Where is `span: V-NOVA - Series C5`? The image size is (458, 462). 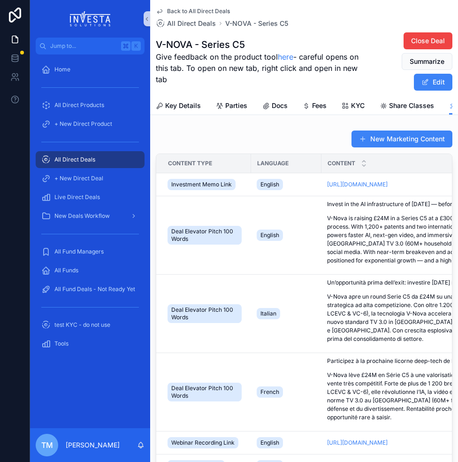 span: V-NOVA - Series C5 is located at coordinates (257, 23).